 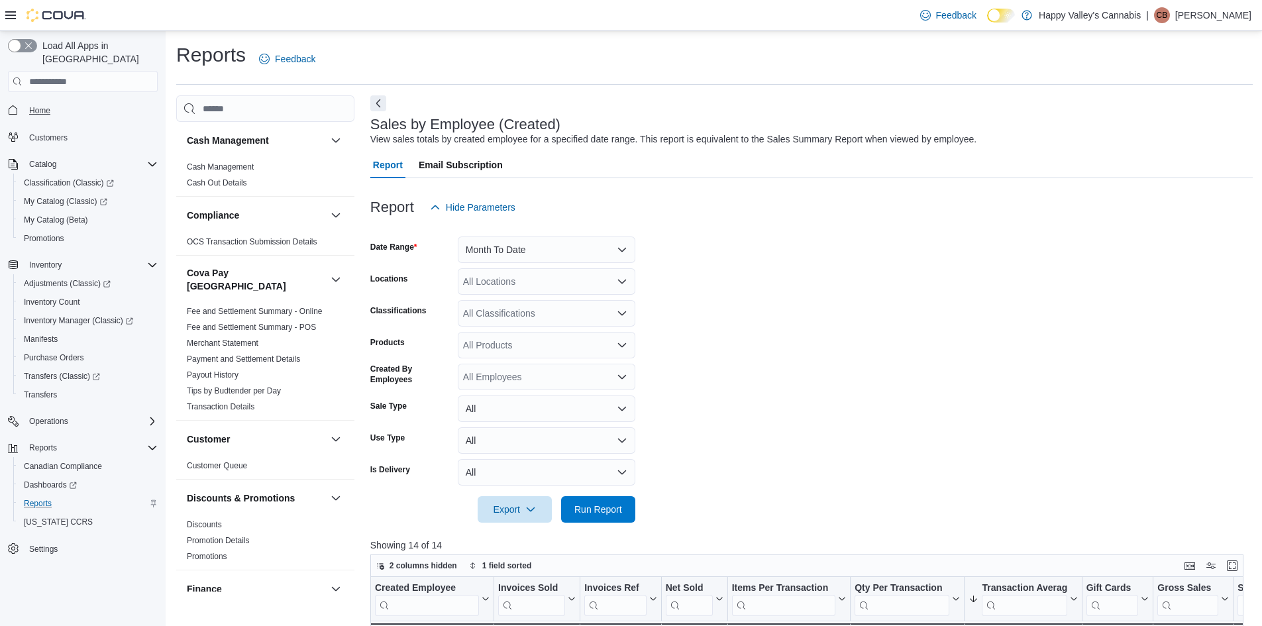 I want to click on div: Invoices Sold, so click(x=531, y=599).